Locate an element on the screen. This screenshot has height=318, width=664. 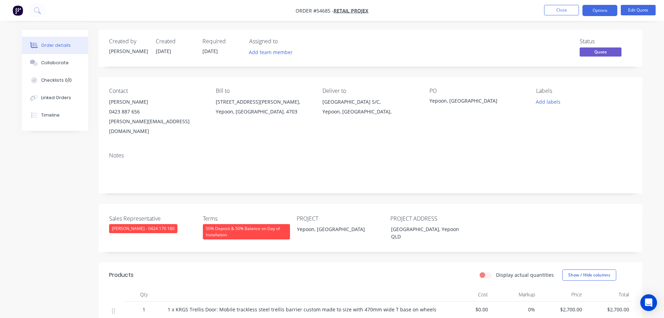
button: Linked Orders is located at coordinates (55, 98).